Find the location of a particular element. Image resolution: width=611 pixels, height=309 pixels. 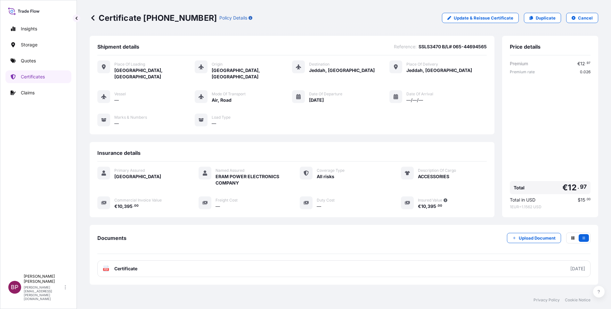

span: 0.026 is located at coordinates (585, 72).